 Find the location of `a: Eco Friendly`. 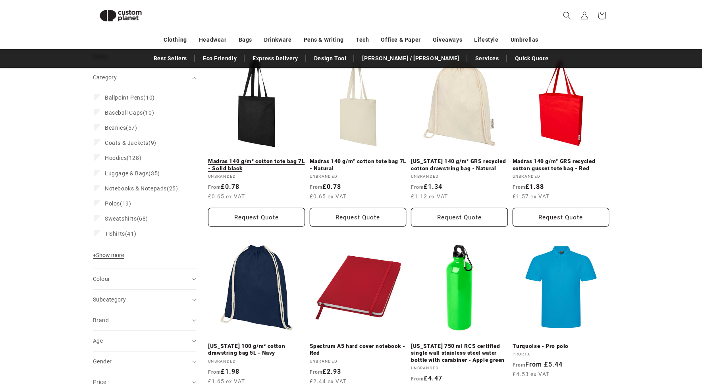

a: Eco Friendly is located at coordinates (220, 58).